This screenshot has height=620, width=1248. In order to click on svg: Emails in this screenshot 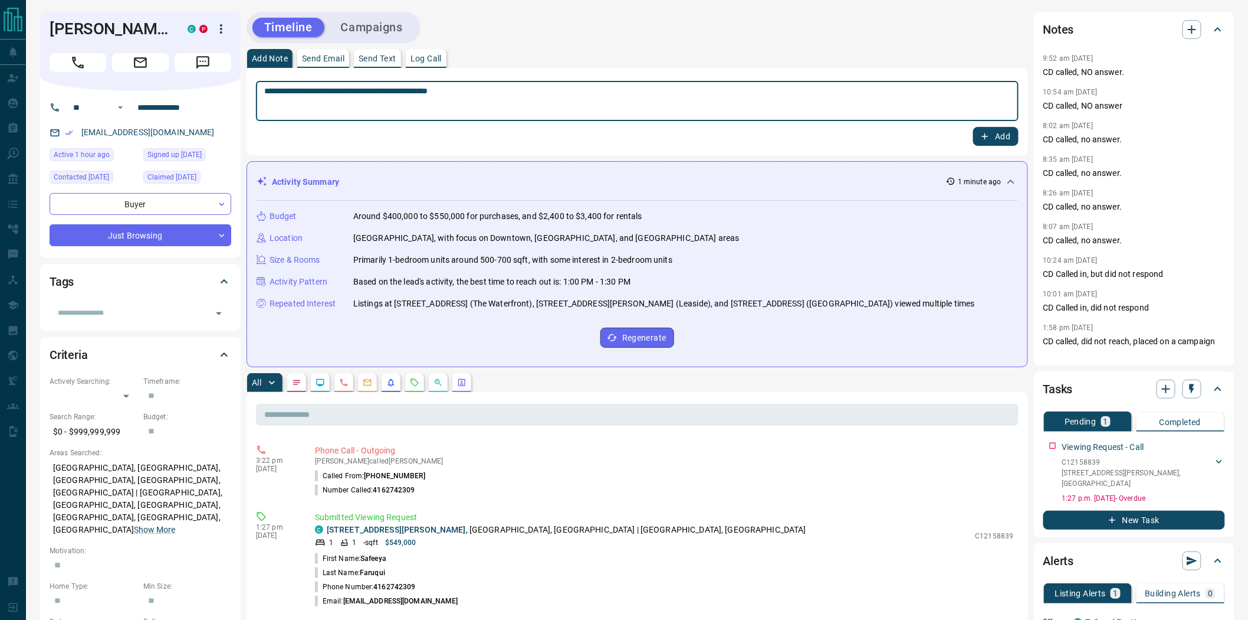, I will do `click(368, 382)`.